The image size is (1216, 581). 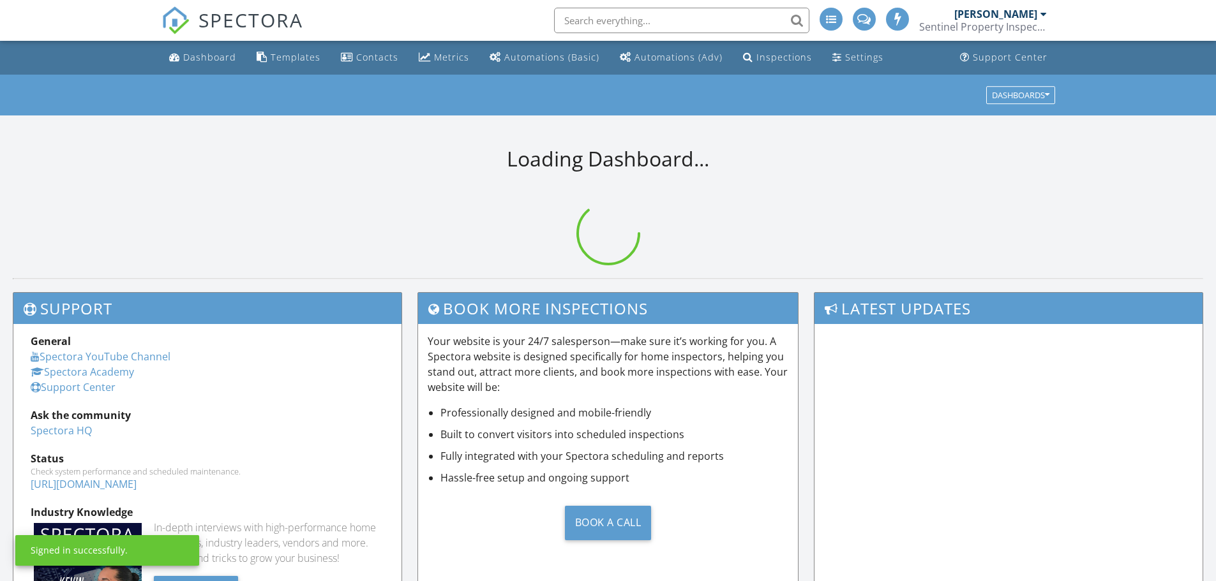 What do you see at coordinates (251, 20) in the screenshot?
I see `span: SPECTORA` at bounding box center [251, 20].